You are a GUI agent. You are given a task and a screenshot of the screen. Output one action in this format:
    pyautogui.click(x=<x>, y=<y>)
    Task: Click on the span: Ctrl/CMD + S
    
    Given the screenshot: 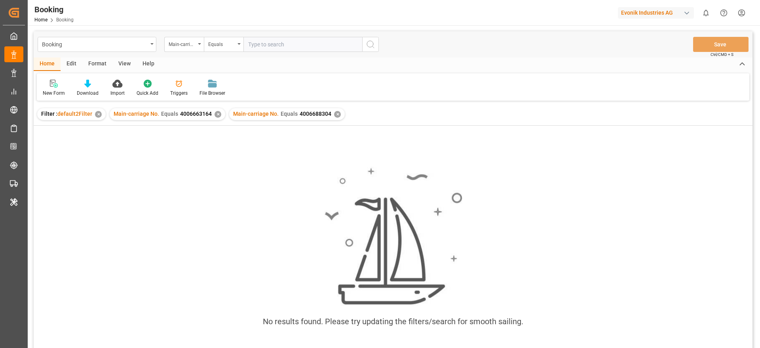 What is the action you would take?
    pyautogui.click(x=722, y=54)
    